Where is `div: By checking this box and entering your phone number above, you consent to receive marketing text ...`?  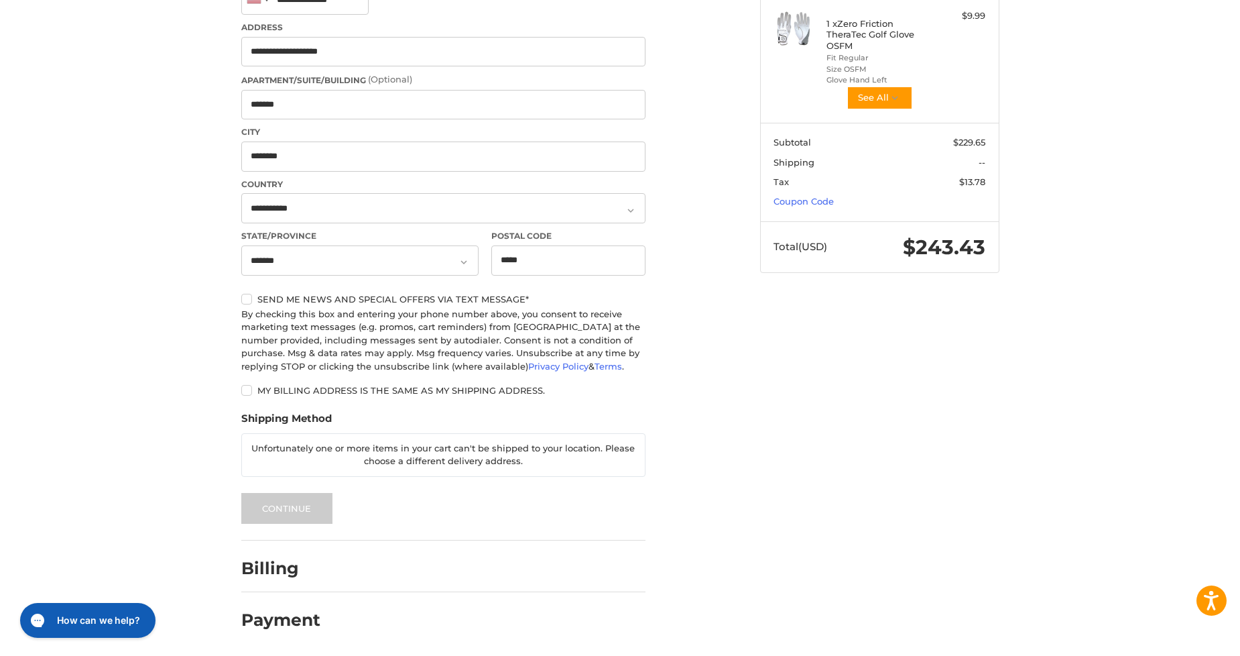
div: By checking this box and entering your phone number above, you consent to receive marketing text ... is located at coordinates (443, 341).